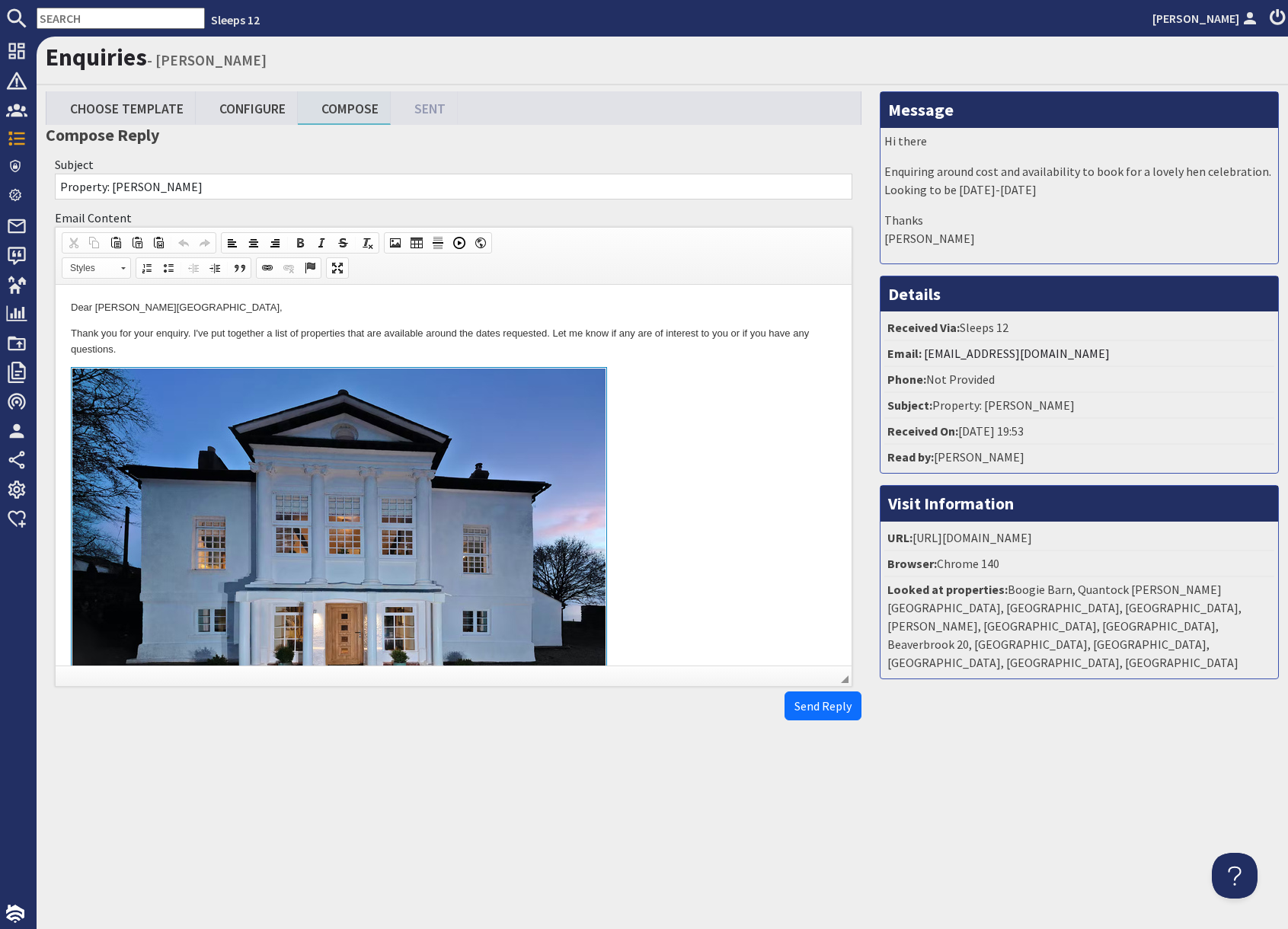 The width and height of the screenshot is (1288, 929). I want to click on a: Strikethrough, so click(342, 242).